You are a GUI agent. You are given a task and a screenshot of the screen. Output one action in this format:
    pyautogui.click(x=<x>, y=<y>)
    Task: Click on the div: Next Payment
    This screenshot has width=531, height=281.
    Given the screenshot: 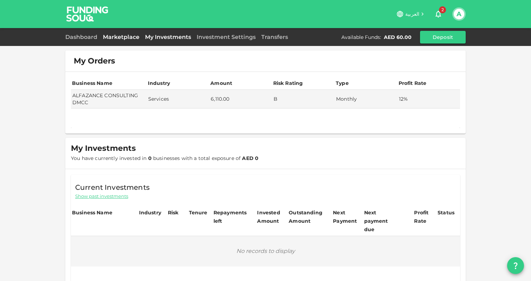 What is the action you would take?
    pyautogui.click(x=347, y=217)
    